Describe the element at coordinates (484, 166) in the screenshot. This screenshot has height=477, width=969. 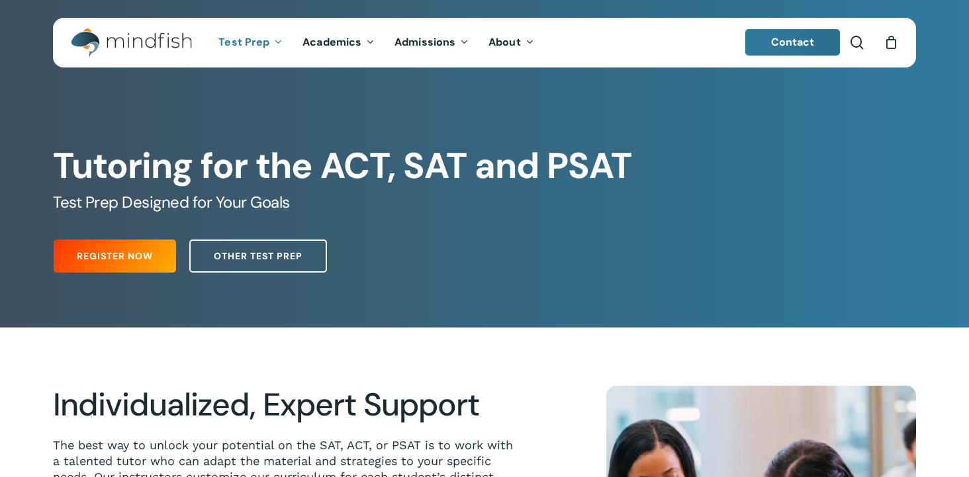
I see `h1: Tutoring for the ACT, SAT and PSAT` at that location.